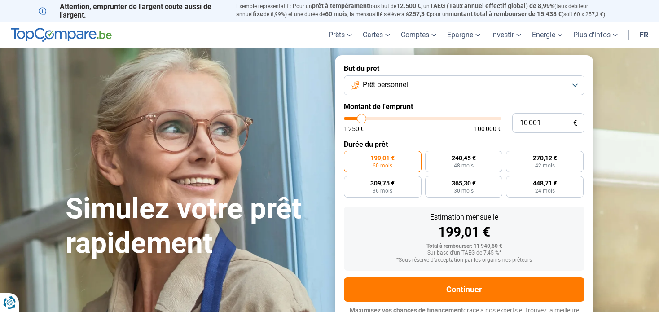 The width and height of the screenshot is (659, 312). What do you see at coordinates (595, 35) in the screenshot?
I see `a: Plus d'infos` at bounding box center [595, 35].